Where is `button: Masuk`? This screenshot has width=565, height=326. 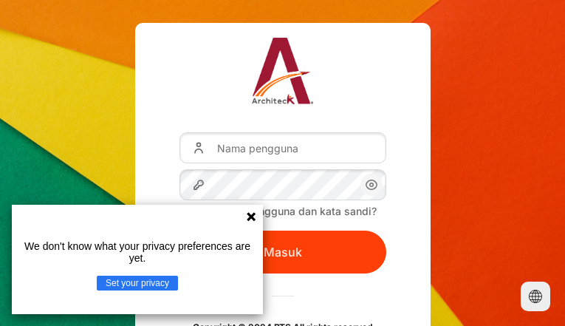
button: Masuk is located at coordinates (283, 252).